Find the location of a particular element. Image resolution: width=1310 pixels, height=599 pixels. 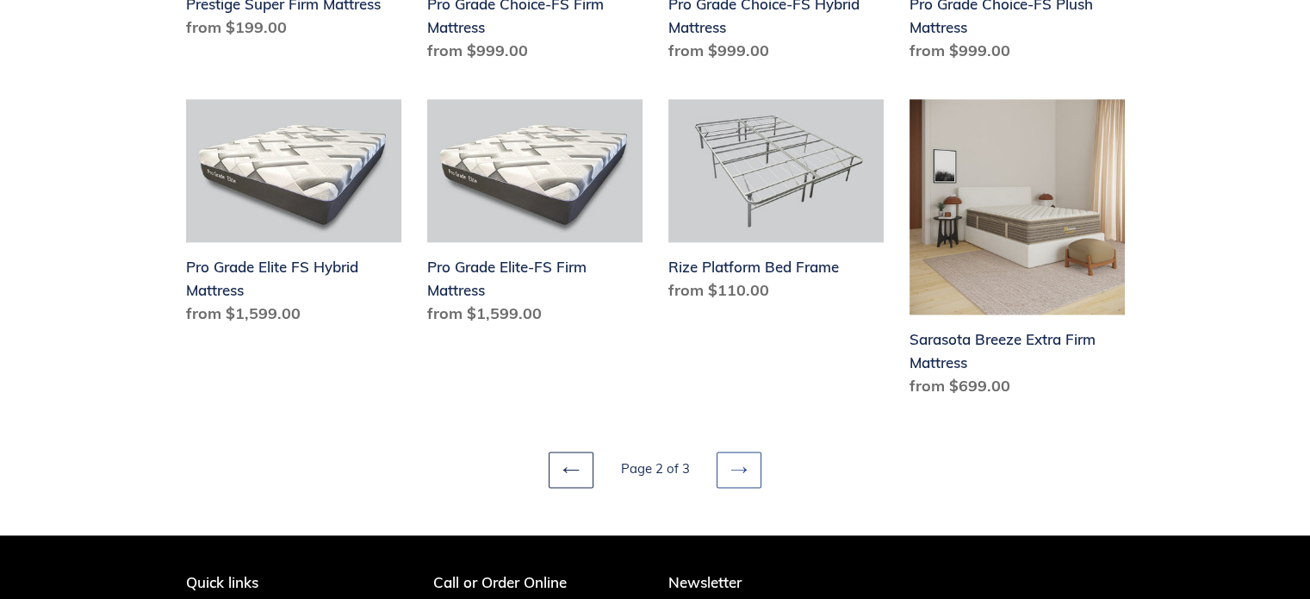

a: Rize Platform Bed Frame is located at coordinates (776, 204).